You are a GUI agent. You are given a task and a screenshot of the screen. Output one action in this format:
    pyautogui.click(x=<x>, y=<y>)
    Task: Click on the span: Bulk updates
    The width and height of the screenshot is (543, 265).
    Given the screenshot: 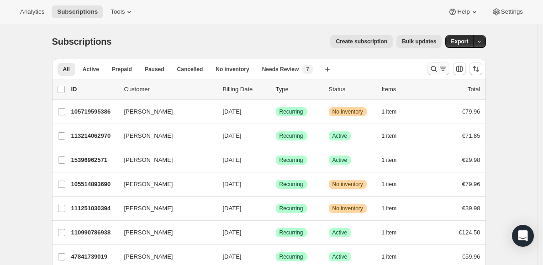 What is the action you would take?
    pyautogui.click(x=419, y=42)
    